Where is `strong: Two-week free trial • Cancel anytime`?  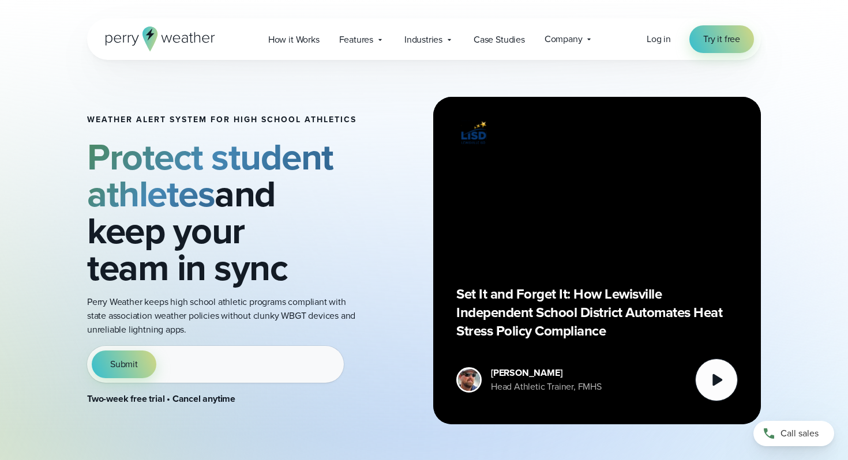 strong: Two-week free trial • Cancel anytime is located at coordinates (161, 398).